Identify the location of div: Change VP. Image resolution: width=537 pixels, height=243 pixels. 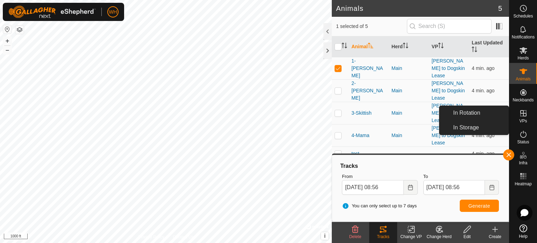
(411, 237).